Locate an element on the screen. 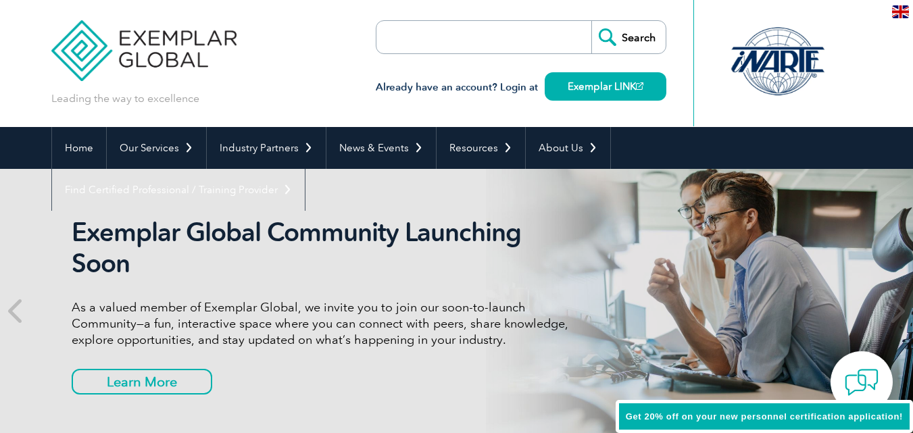 The image size is (913, 433). h2: Exemplar Global Community Launching Soon is located at coordinates (325, 248).